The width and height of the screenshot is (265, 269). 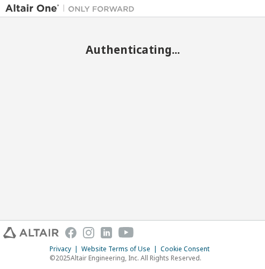 I want to click on div: Privacy, so click(x=65, y=249).